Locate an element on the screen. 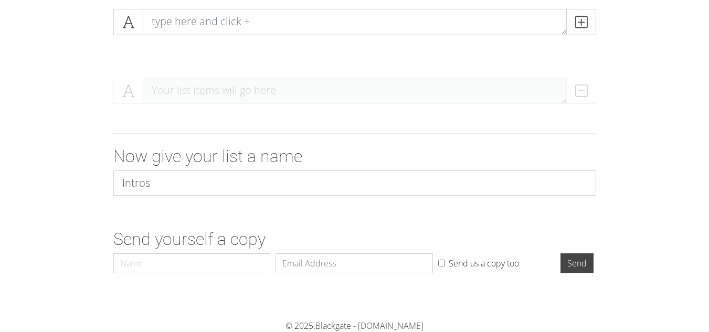 The height and width of the screenshot is (332, 709). input: Send is located at coordinates (576, 263).